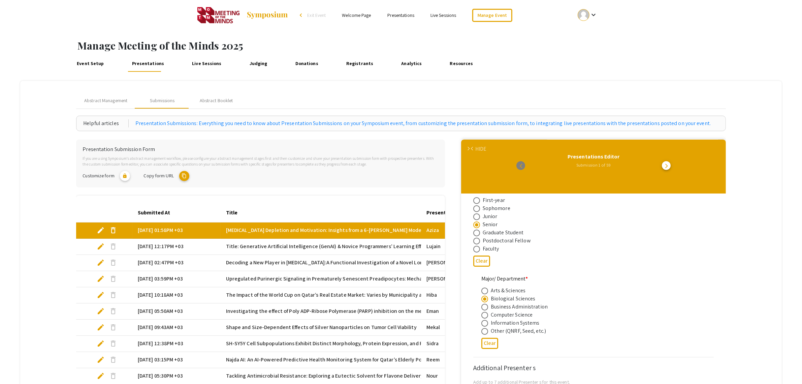 The width and height of the screenshot is (802, 384). I want to click on div: Junior, so click(490, 216).